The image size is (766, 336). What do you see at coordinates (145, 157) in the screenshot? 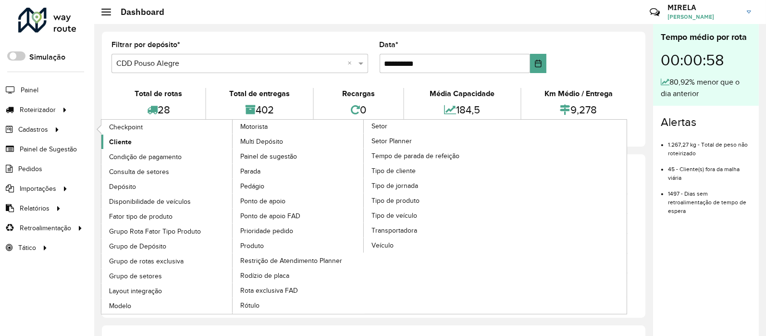
I see `span: Condição de pagamento` at bounding box center [145, 157].